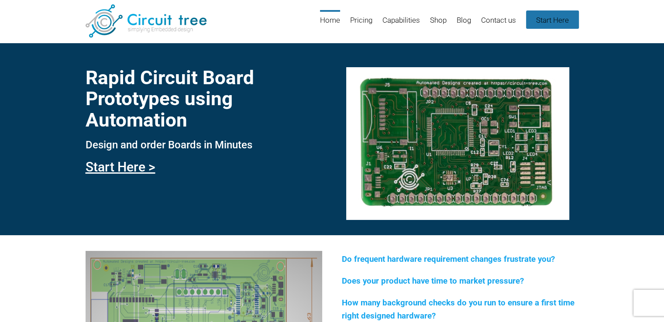  Describe the element at coordinates (438, 24) in the screenshot. I see `a: Shop` at that location.